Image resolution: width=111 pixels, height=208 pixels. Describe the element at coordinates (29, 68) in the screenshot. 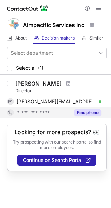

I see `span: Select all (1)` at that location.